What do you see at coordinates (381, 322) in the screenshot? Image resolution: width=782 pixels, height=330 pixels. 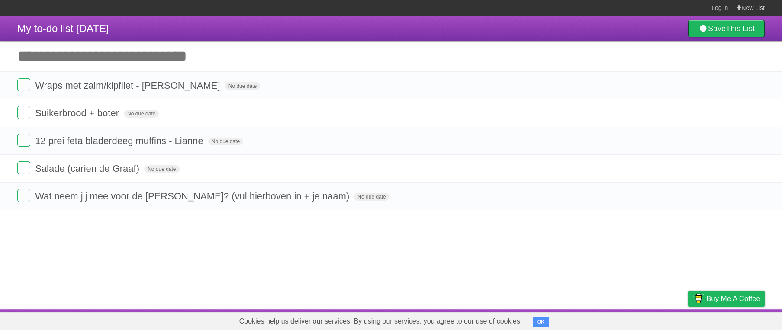 I see `span: Cookies help us deliver our services. By using our services, you agree to our use of cookies.` at bounding box center [381, 322].